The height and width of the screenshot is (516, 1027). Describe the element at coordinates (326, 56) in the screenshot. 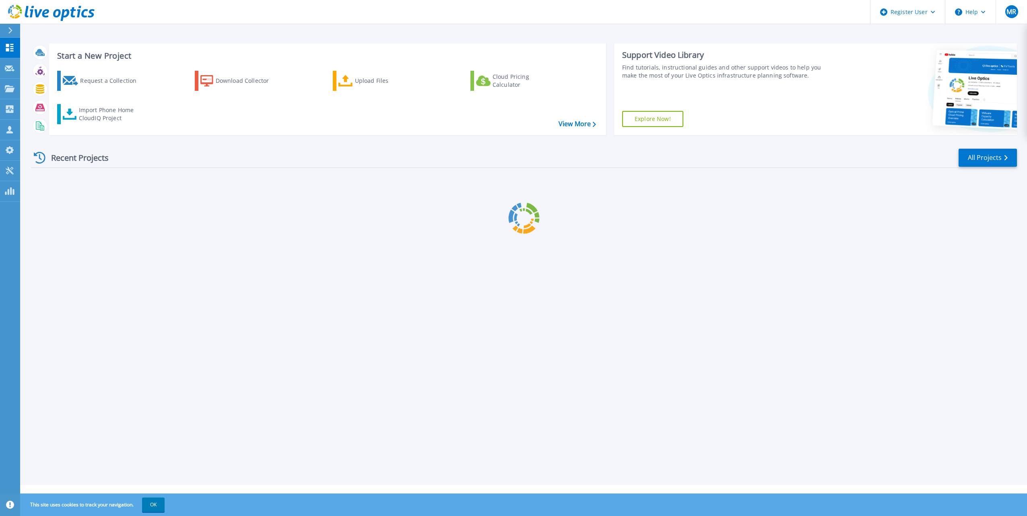

I see `h3: Start a New Project` at that location.